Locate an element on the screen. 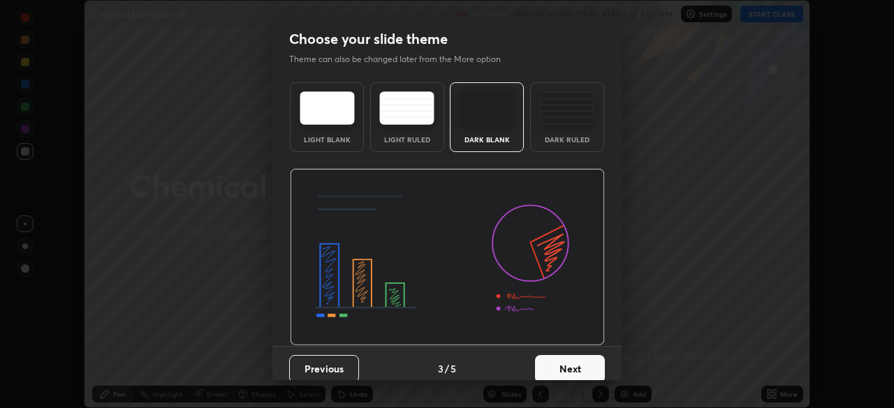 The height and width of the screenshot is (408, 894). img: darkThemeBanner.d06ce4a2.svg is located at coordinates (447, 258).